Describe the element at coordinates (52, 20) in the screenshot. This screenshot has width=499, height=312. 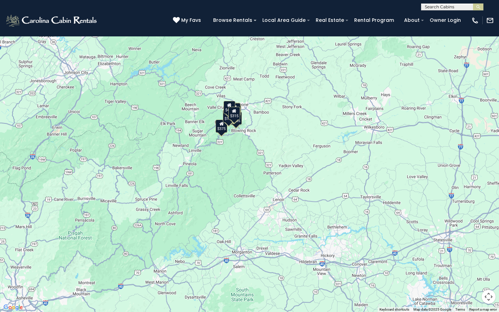
I see `img: White-1-2.png` at that location.